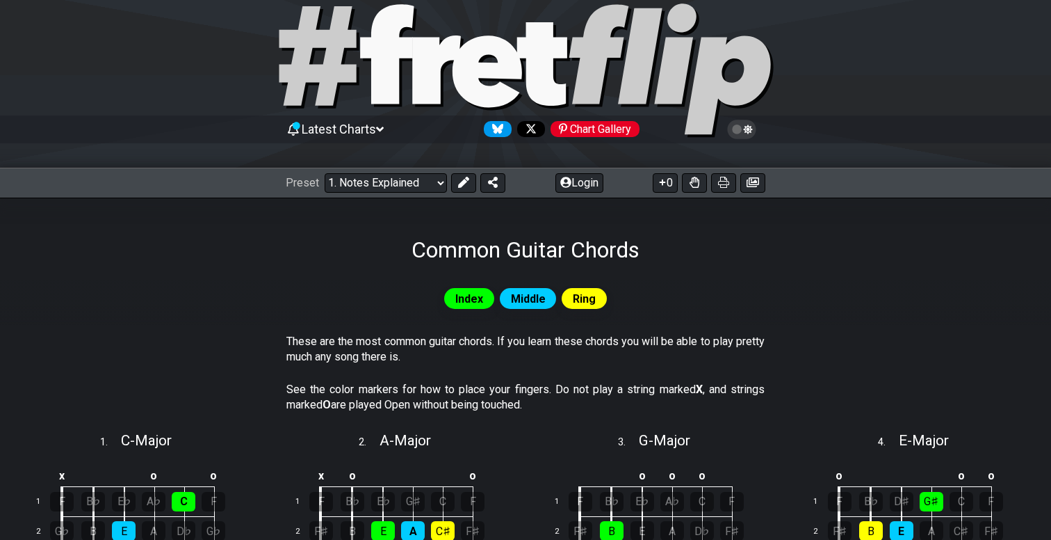 Image resolution: width=1051 pixels, height=540 pixels. What do you see at coordinates (528, 129) in the screenshot?
I see `a: Follow #fretflip at X` at bounding box center [528, 129].